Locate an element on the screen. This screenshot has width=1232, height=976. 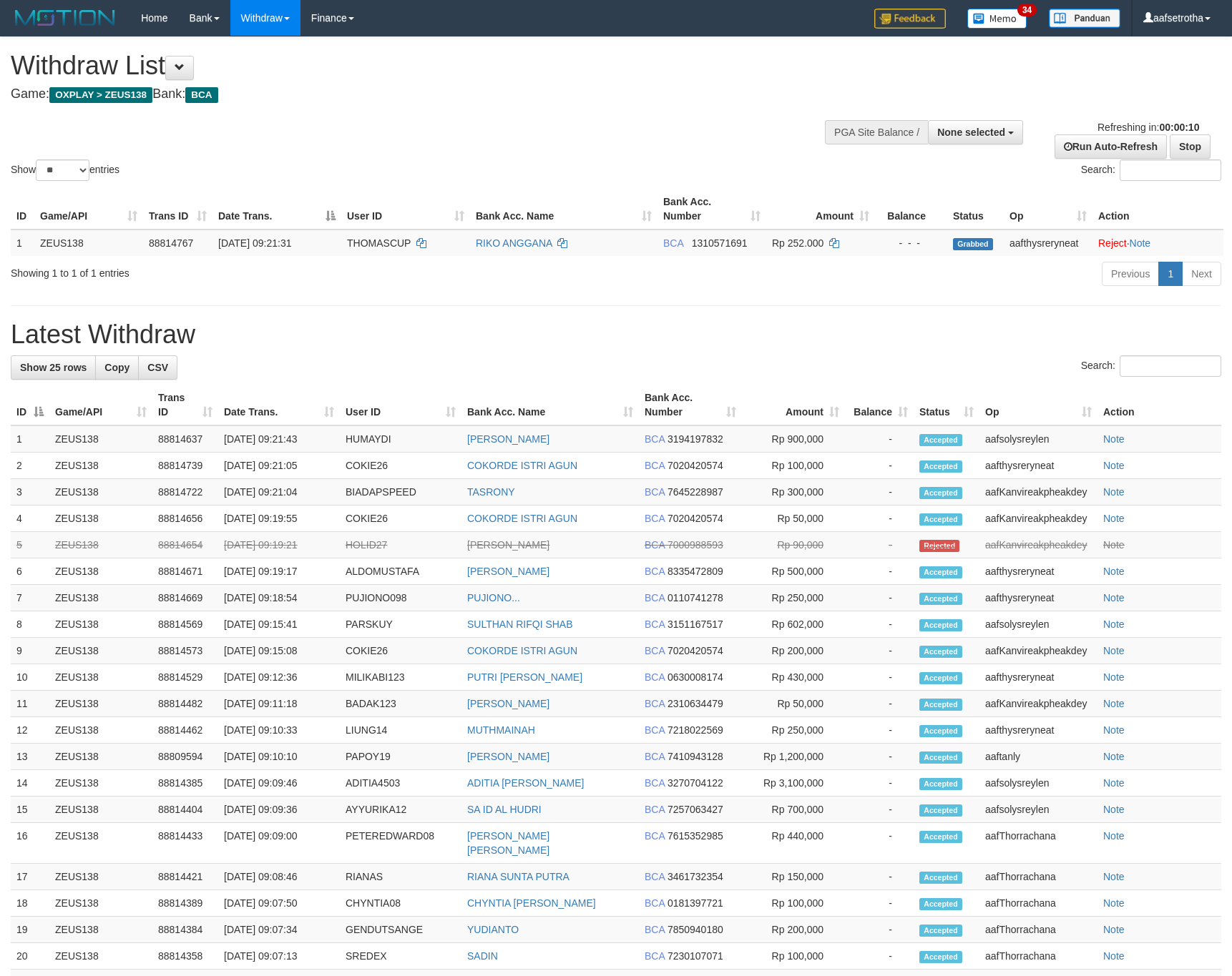
td: PUJIONO098 is located at coordinates (401, 598).